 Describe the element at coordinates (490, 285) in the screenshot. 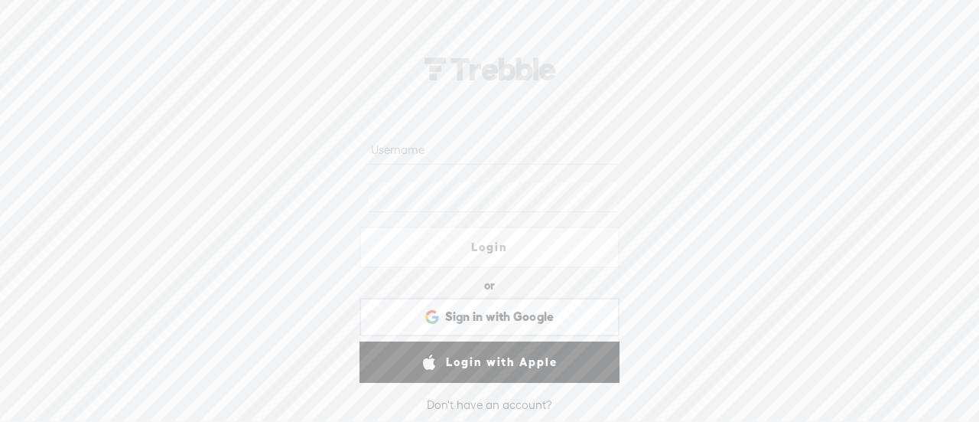

I see `div: or` at that location.